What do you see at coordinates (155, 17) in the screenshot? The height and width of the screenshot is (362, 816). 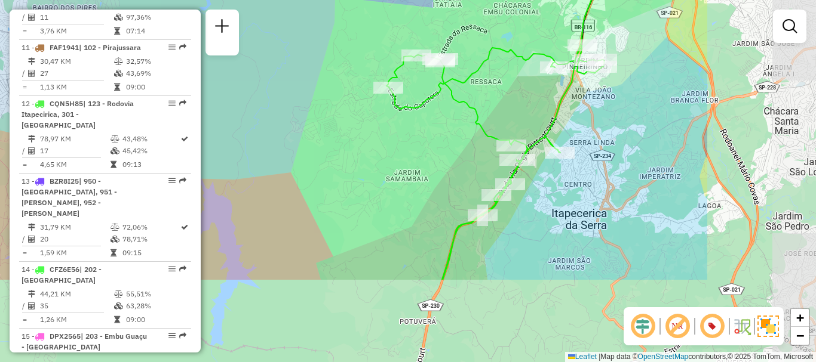 I see `td: 97,36%` at bounding box center [155, 17].